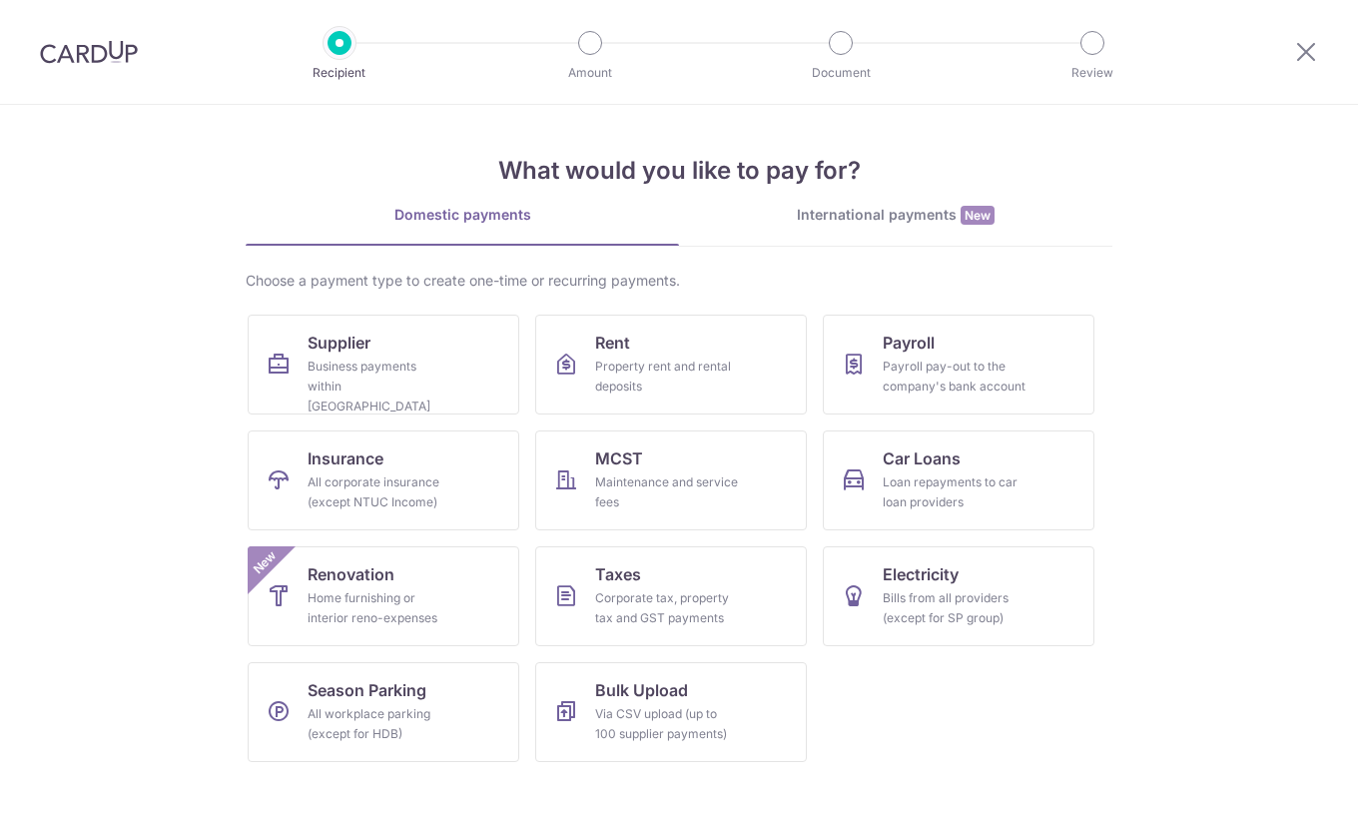  What do you see at coordinates (351, 574) in the screenshot?
I see `span: Renovation` at bounding box center [351, 574].